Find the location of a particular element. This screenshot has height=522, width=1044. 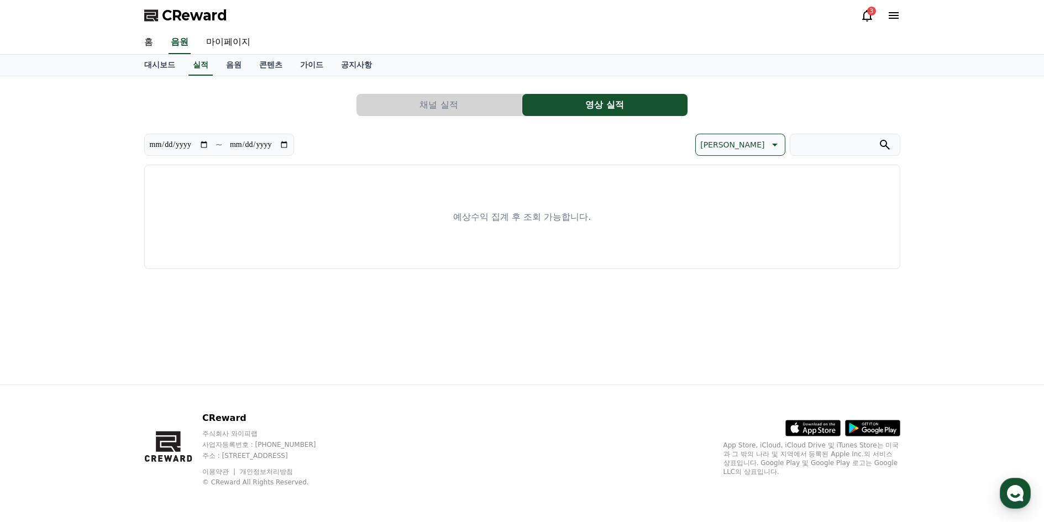

a: 공지사항 is located at coordinates (357, 65).